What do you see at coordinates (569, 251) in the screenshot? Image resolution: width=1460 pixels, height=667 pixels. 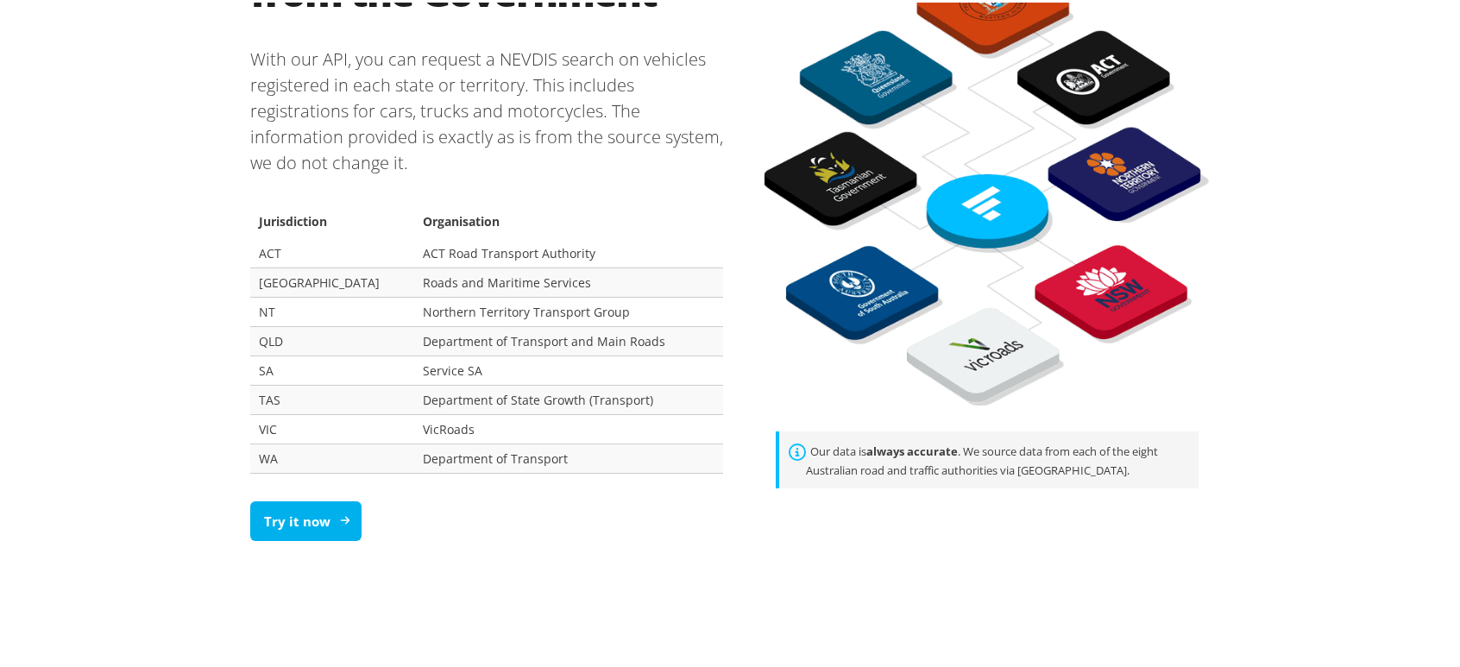 I see `td: ACT Road Transport Authority` at bounding box center [569, 251].